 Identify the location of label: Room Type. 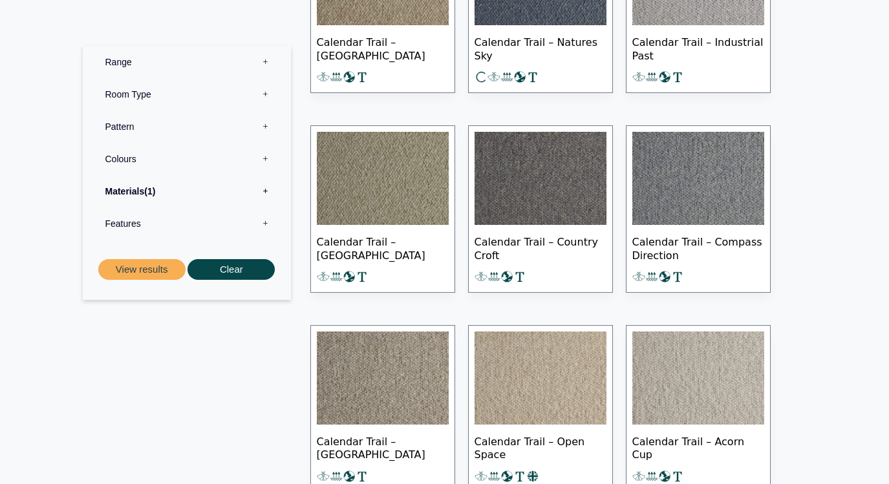
(187, 94).